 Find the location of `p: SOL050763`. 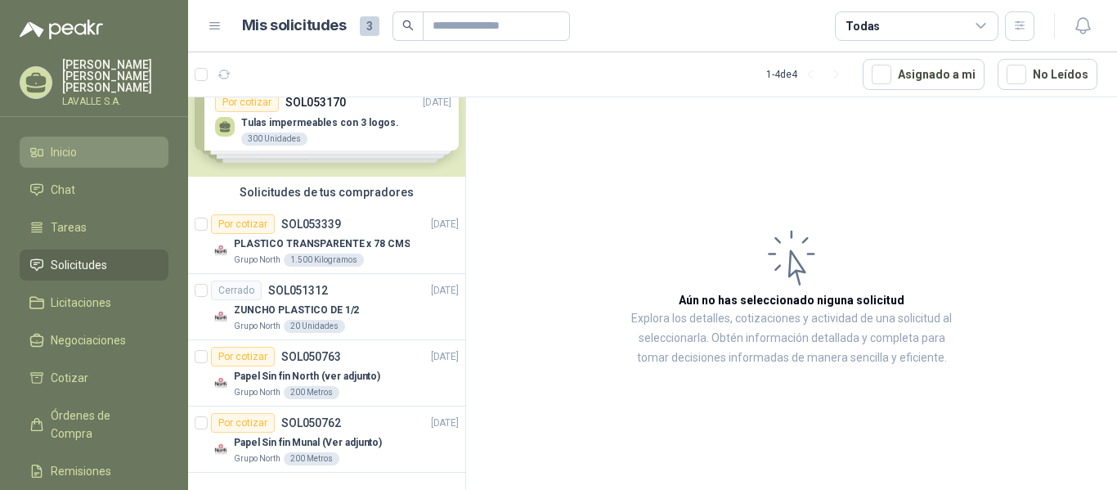

p: SOL050763 is located at coordinates (311, 356).